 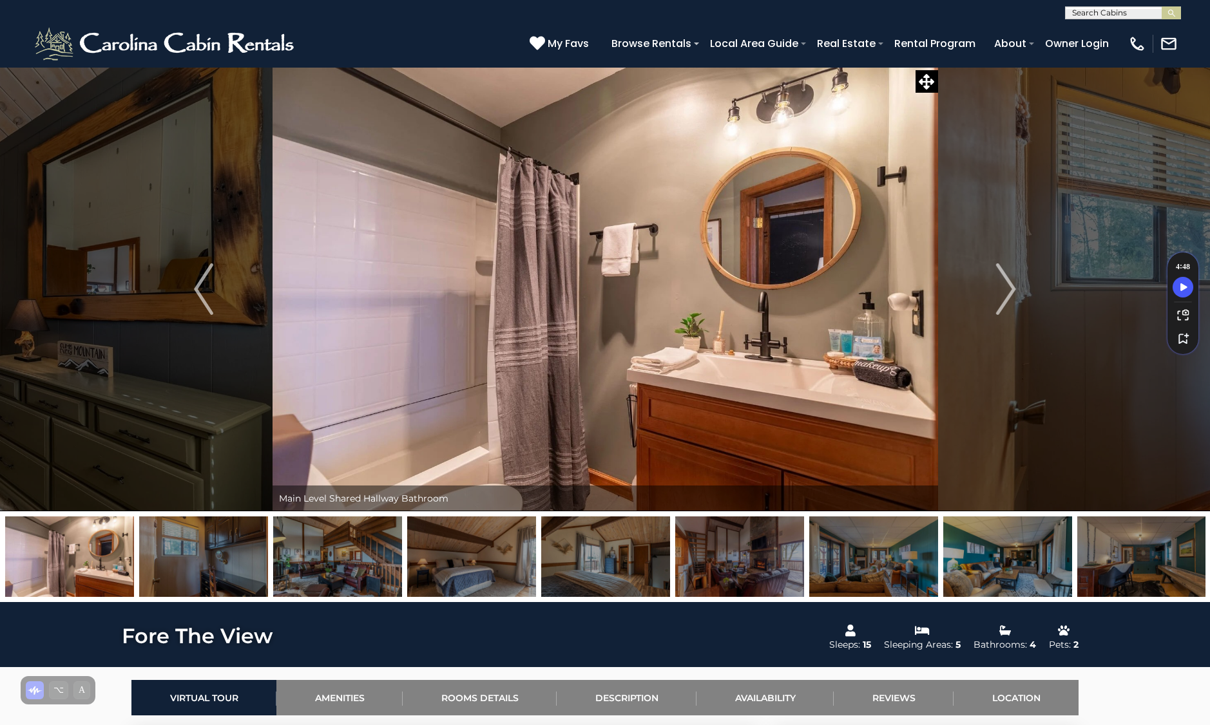 I want to click on img: 167420589, so click(x=605, y=557).